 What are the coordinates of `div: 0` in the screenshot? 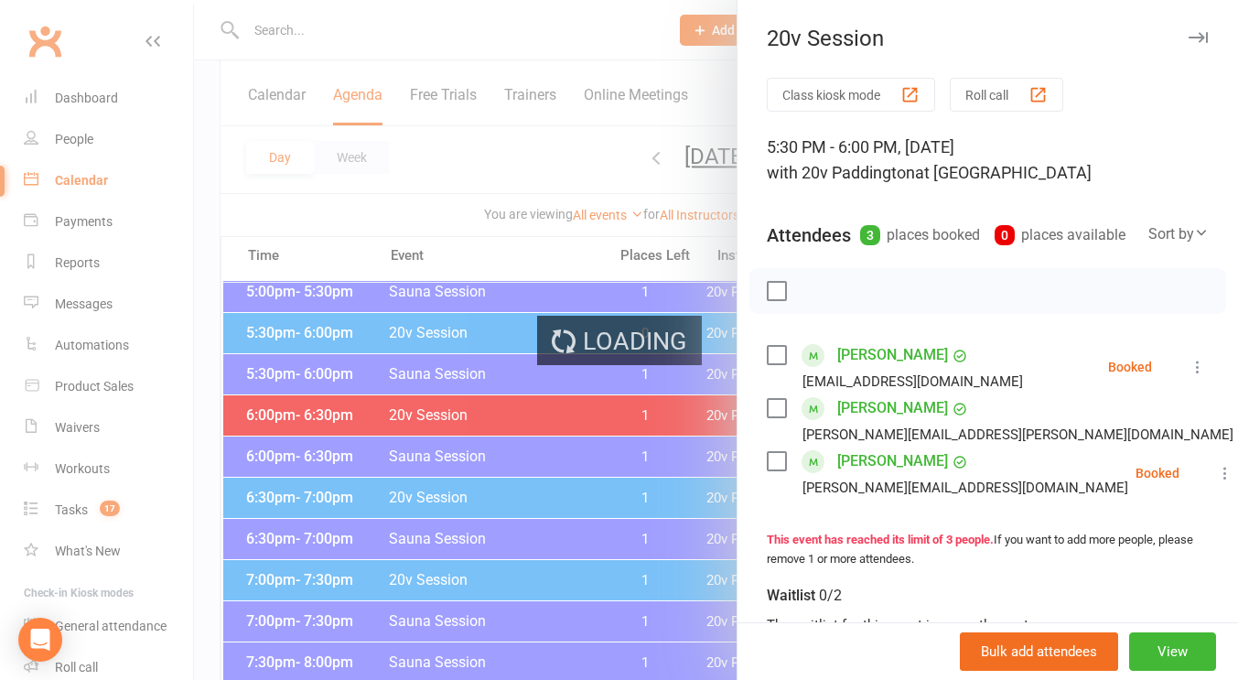 It's located at (1005, 235).